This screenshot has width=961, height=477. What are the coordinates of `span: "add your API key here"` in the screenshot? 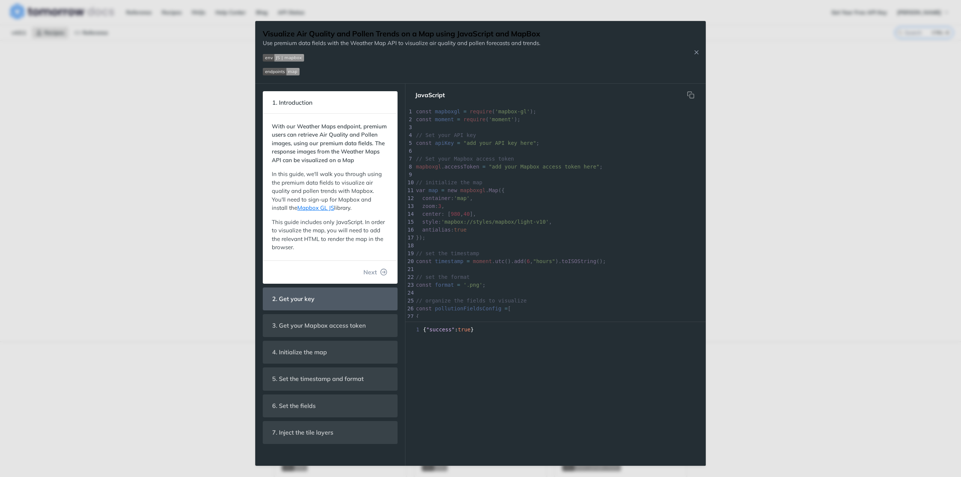 It's located at (500, 143).